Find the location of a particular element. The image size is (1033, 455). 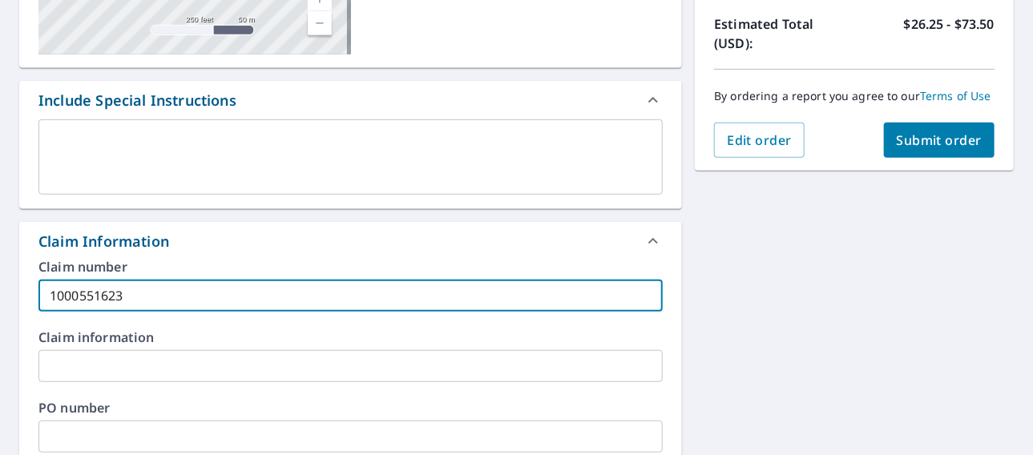

p: $26.25 - $73.50 is located at coordinates (949, 34).